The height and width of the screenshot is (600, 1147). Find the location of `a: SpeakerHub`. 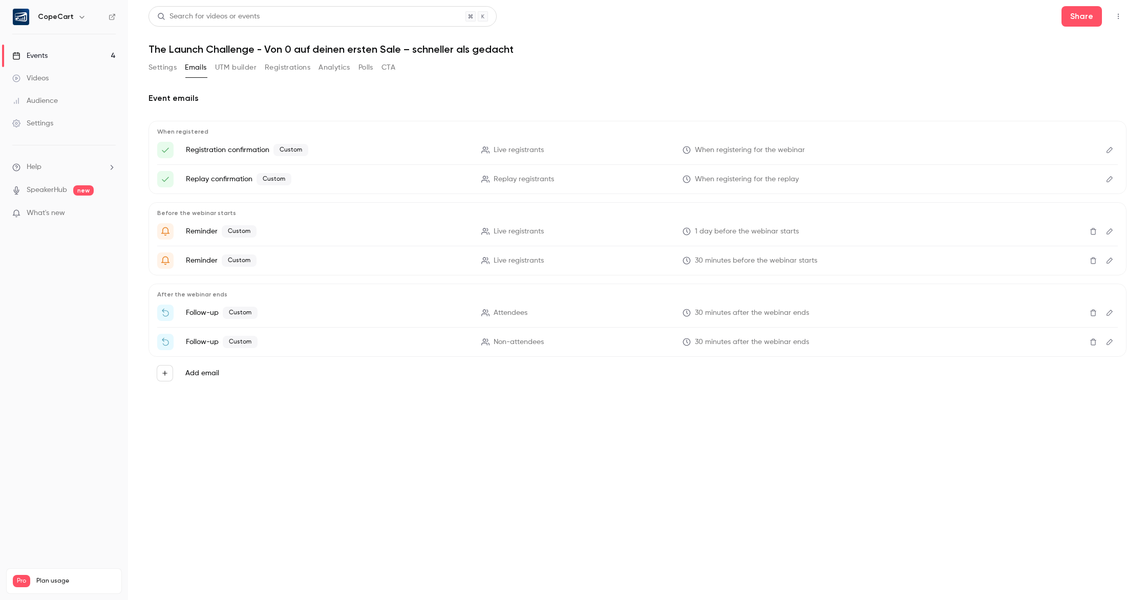

a: SpeakerHub is located at coordinates (47, 190).